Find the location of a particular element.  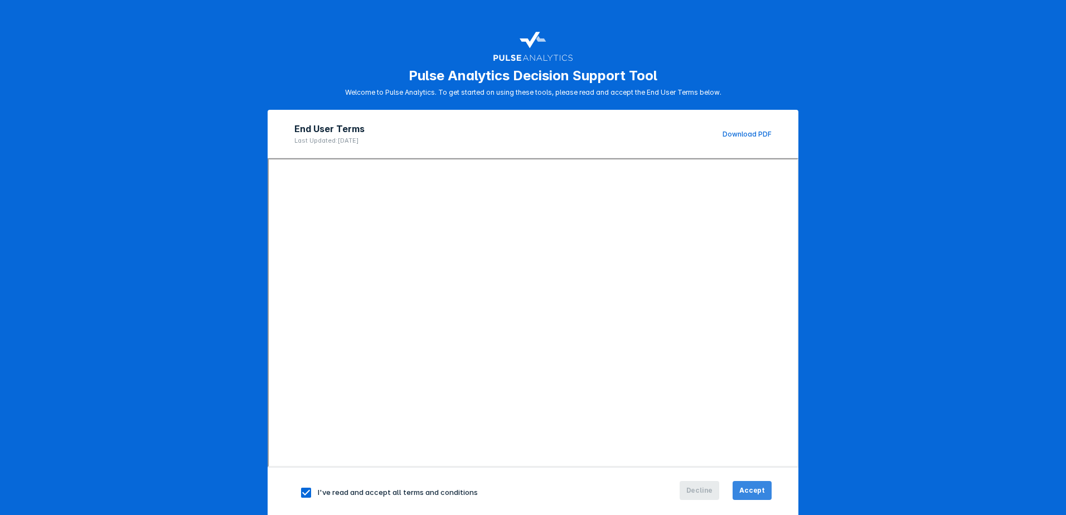

a: Download PDF is located at coordinates (747, 134).